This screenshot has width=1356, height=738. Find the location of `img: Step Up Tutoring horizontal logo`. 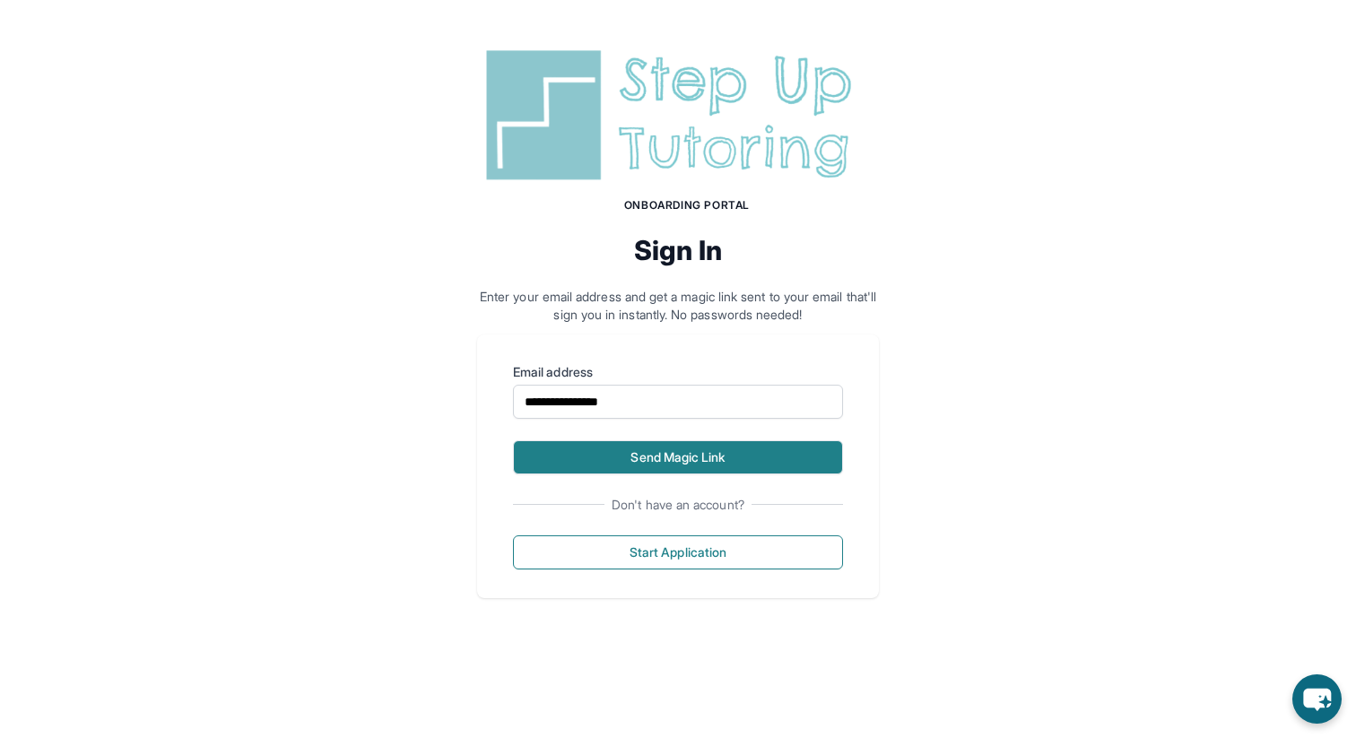

img: Step Up Tutoring horizontal logo is located at coordinates (678, 115).